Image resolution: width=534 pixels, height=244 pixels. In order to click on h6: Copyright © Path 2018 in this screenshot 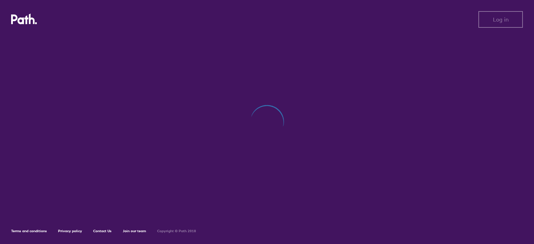, I will do `click(177, 231)`.